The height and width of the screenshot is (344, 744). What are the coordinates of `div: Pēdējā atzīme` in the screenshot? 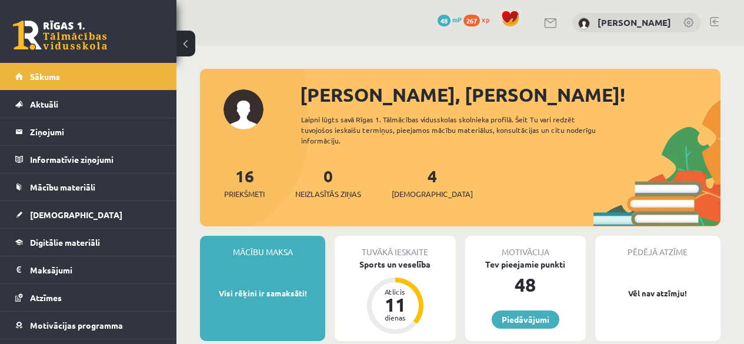 It's located at (657, 247).